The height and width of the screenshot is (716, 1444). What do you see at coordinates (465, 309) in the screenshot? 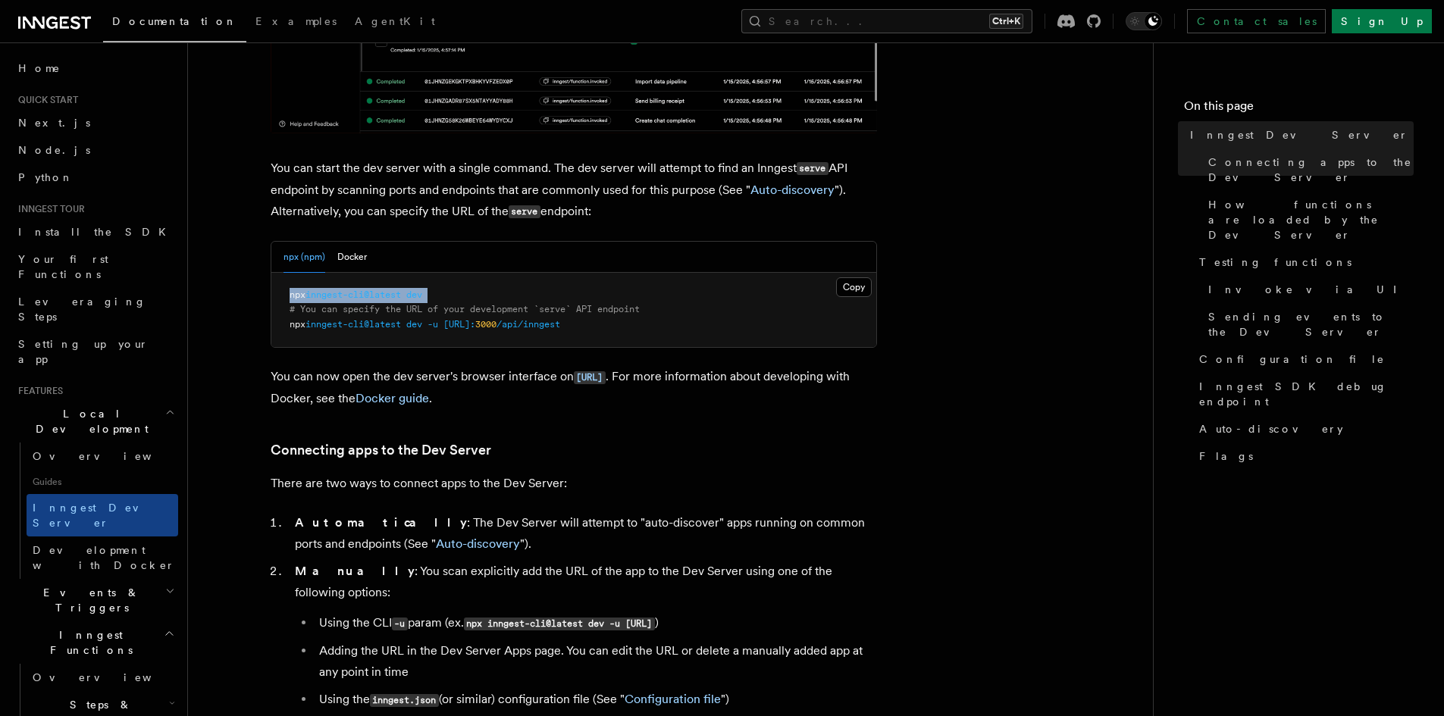
I see `span: # You can specify the URL of your development `serve` API endpoint` at bounding box center [465, 309].